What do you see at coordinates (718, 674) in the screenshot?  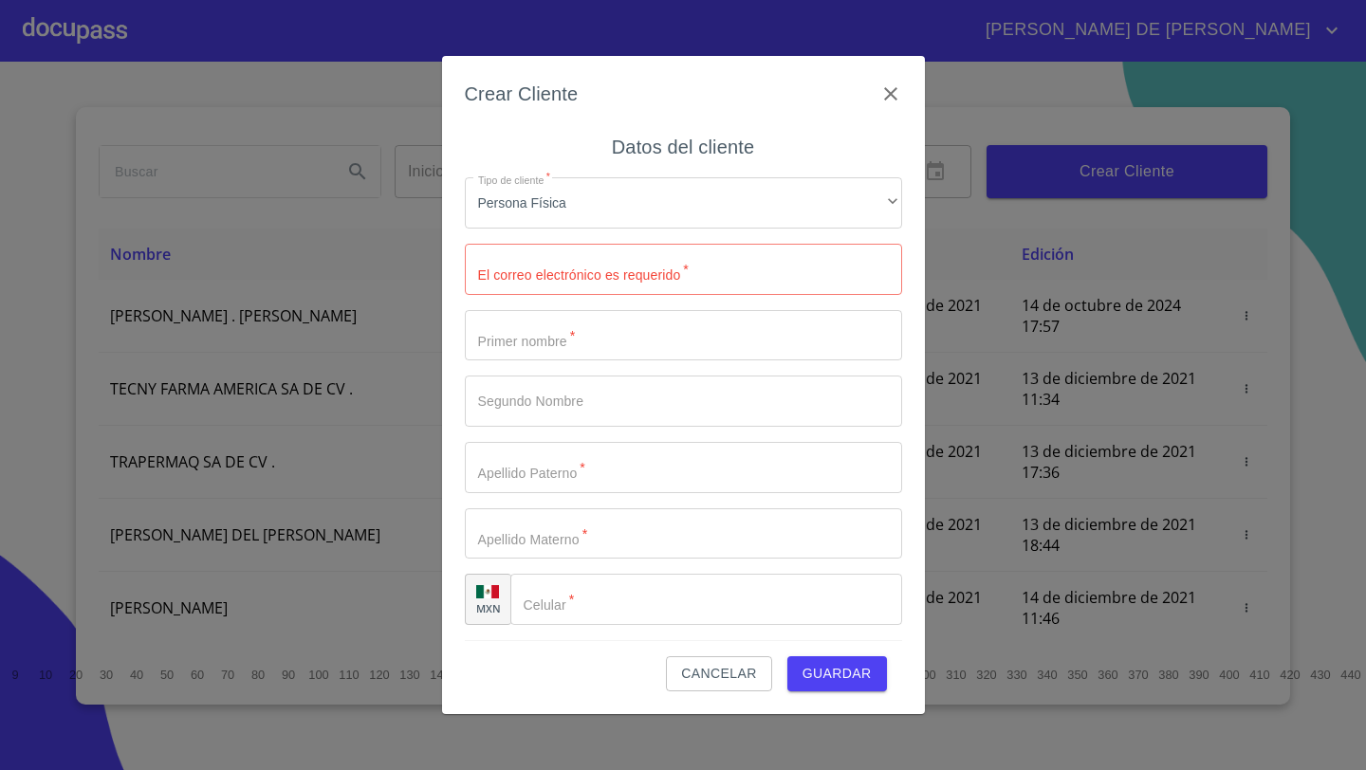 I see `span: Cancelar` at bounding box center [718, 674].